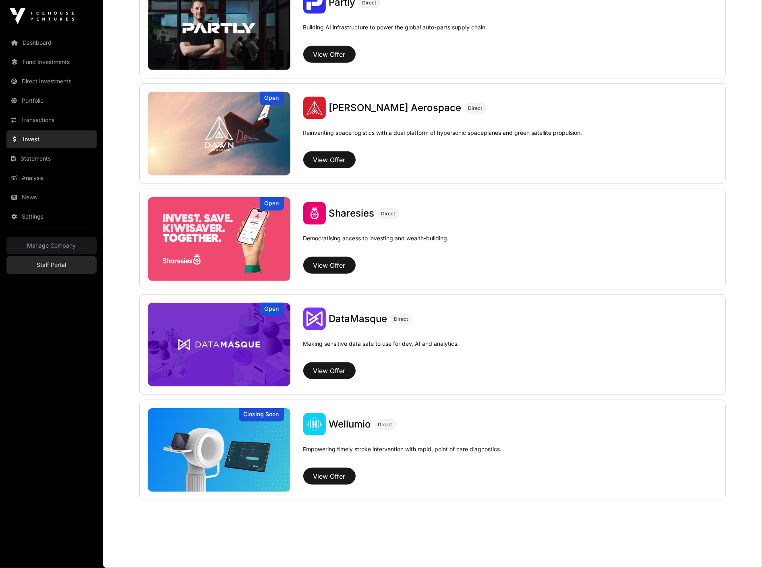 Image resolution: width=762 pixels, height=568 pixels. What do you see at coordinates (52, 120) in the screenshot?
I see `a: Transactions` at bounding box center [52, 120].